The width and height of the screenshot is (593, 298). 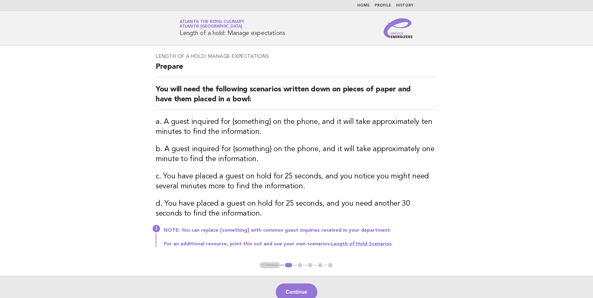 What do you see at coordinates (300, 231) in the screenshot?
I see `p: NOTE: You can replace {something} with common guest inquiries received in your department.` at bounding box center [300, 231].